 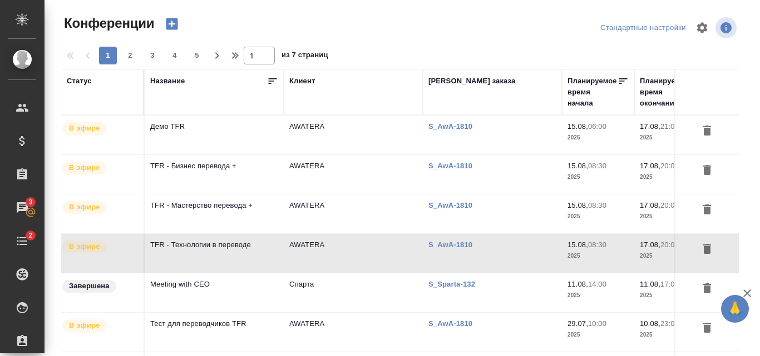 I want to click on span: Посмотреть информацию, so click(x=727, y=28).